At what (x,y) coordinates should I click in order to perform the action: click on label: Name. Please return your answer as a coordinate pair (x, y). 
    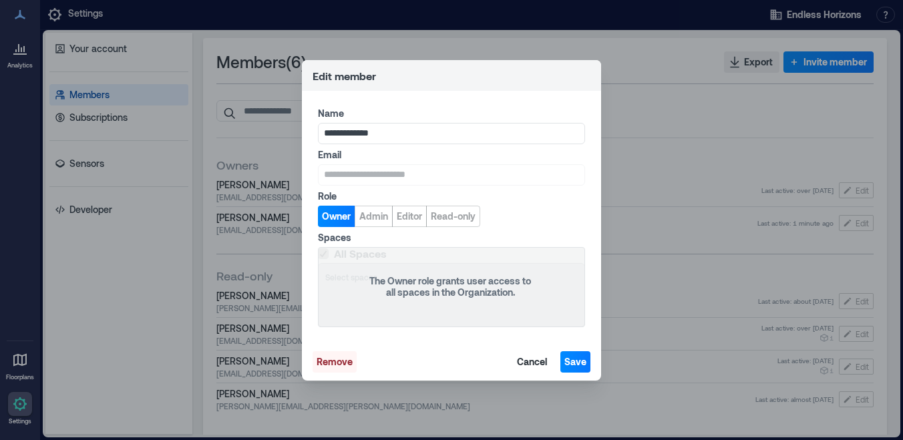
    Looking at the image, I should click on (450, 114).